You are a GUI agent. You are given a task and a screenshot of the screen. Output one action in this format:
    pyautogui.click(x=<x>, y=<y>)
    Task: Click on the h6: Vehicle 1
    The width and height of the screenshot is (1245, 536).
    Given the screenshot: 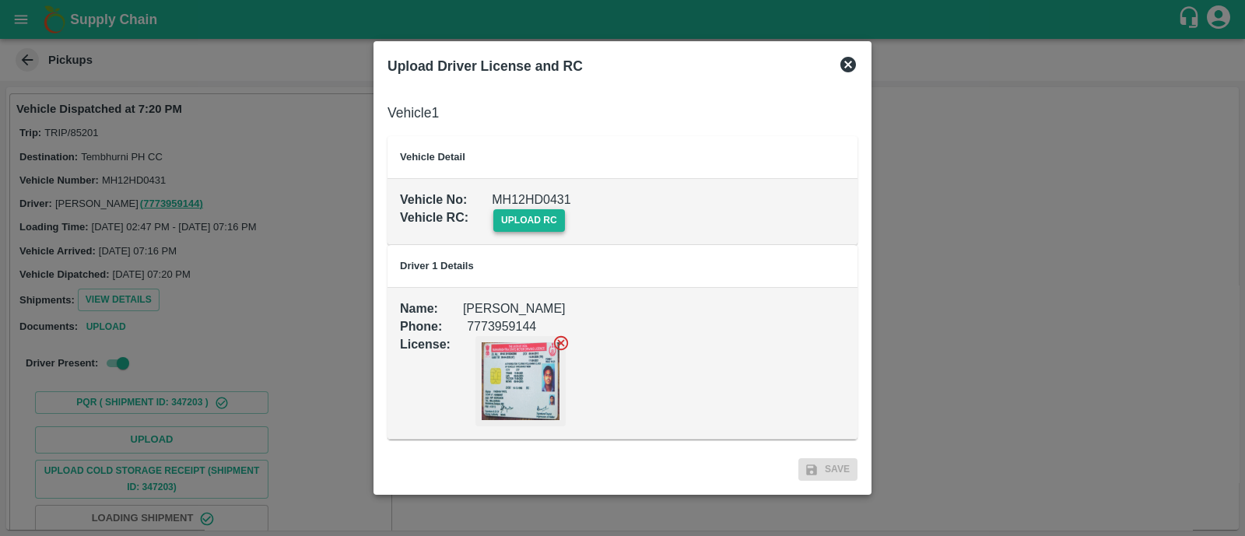 What is the action you would take?
    pyautogui.click(x=623, y=113)
    